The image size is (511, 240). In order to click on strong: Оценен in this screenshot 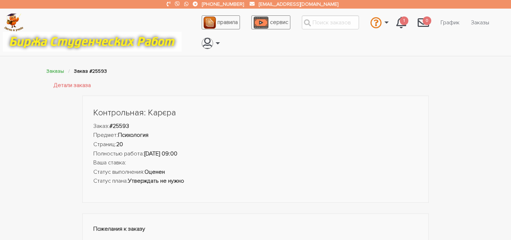, I will do `click(154, 172)`.